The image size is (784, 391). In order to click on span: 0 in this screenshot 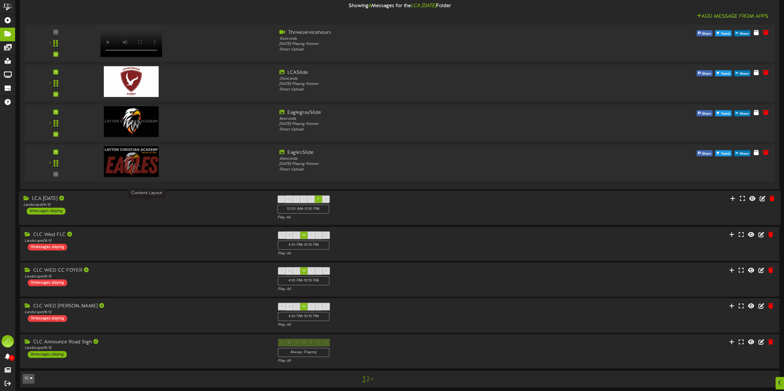, I will do `click(12, 358)`.